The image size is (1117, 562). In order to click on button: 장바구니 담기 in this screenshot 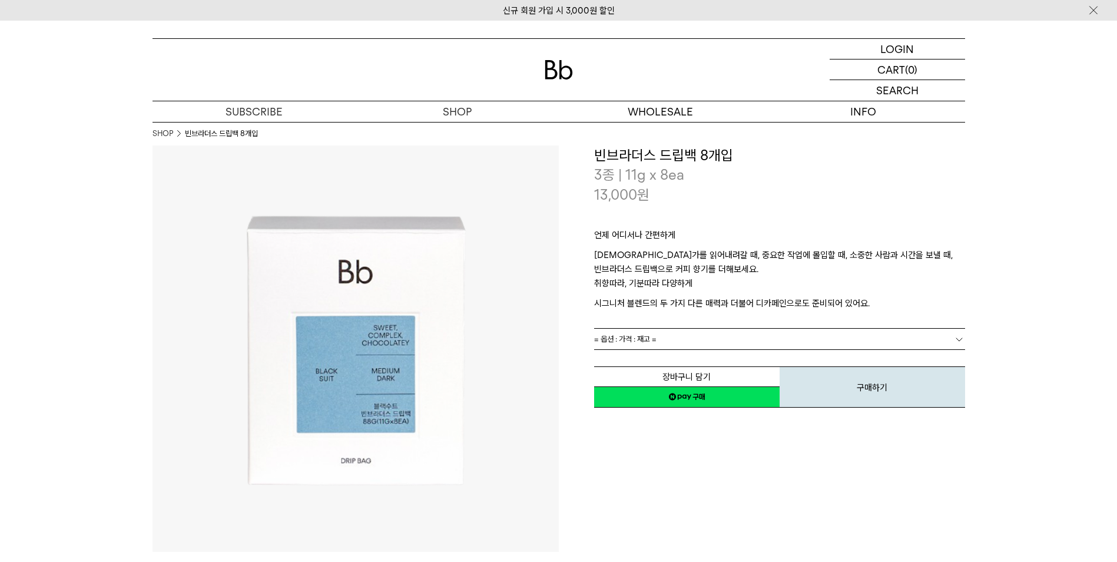, I will do `click(687, 376)`.